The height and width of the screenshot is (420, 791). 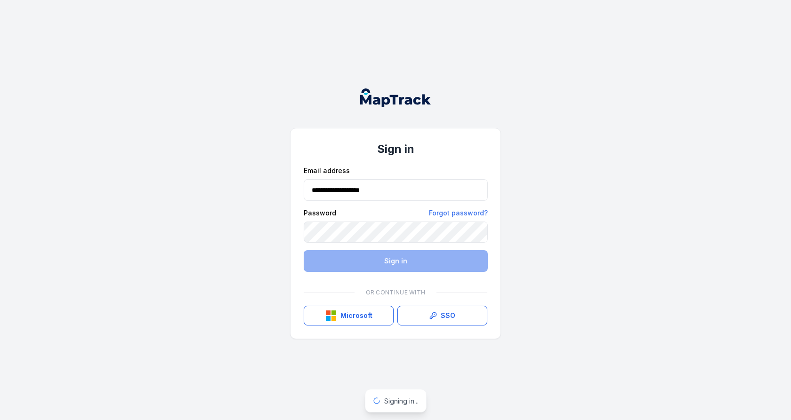 What do you see at coordinates (320, 213) in the screenshot?
I see `label: Password` at bounding box center [320, 213].